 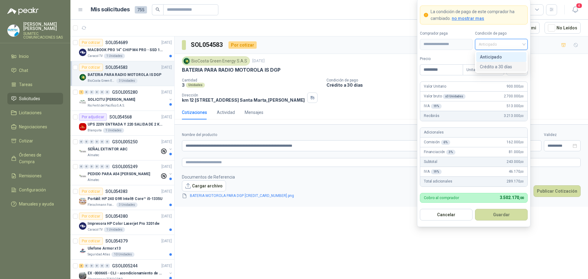 What do you see at coordinates (35, 141) in the screenshot?
I see `a: Cotizar` at bounding box center [35, 141].